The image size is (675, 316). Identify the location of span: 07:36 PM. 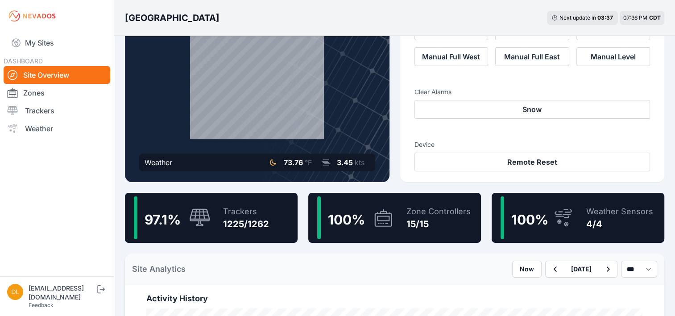
(635, 17).